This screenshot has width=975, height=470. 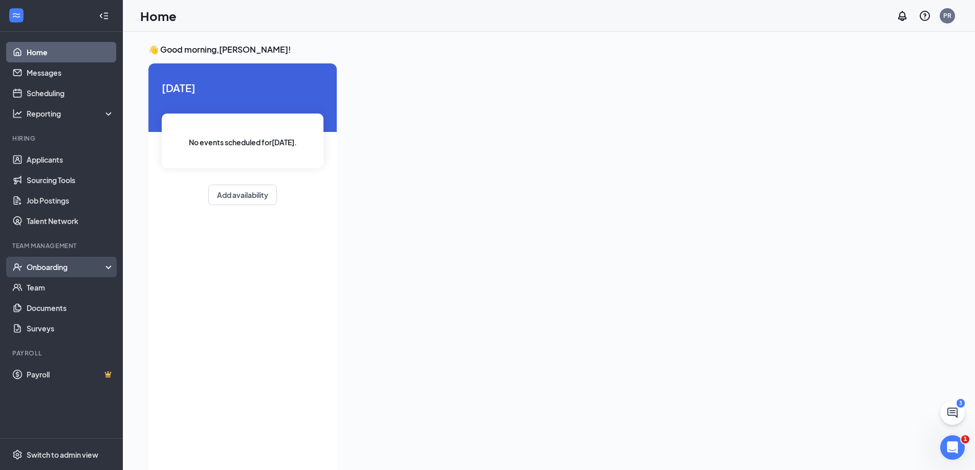 What do you see at coordinates (70, 52) in the screenshot?
I see `a: Home` at bounding box center [70, 52].